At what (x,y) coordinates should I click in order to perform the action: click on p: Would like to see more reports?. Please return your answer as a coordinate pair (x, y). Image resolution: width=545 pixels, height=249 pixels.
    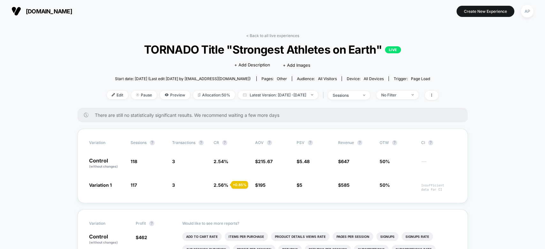
    Looking at the image, I should click on (319, 223).